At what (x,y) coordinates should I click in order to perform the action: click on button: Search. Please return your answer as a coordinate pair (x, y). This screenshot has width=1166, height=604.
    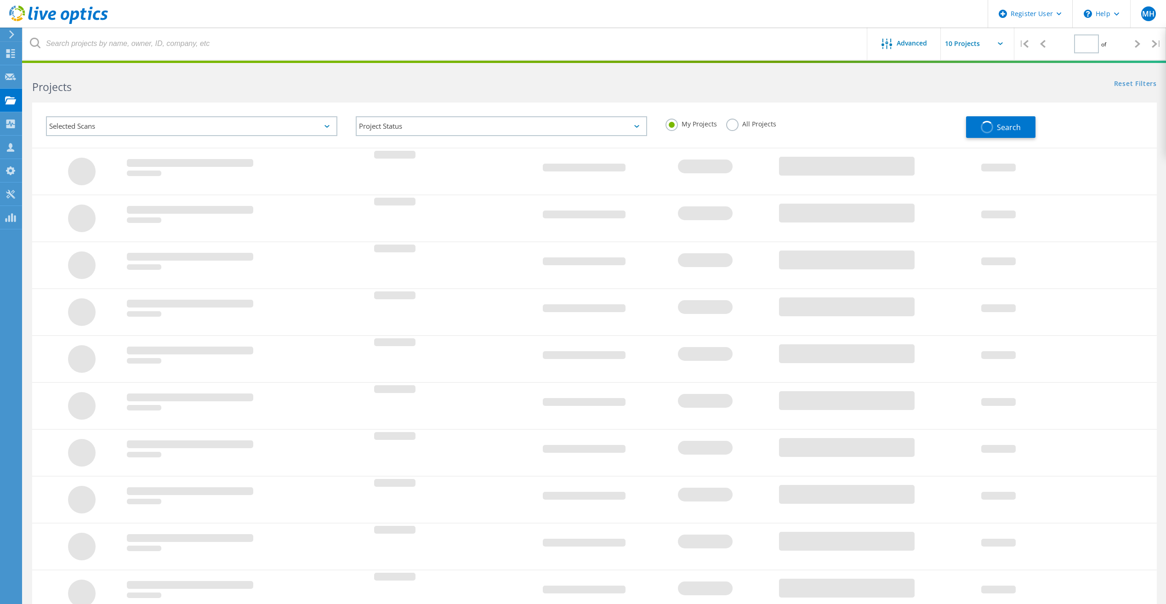
    Looking at the image, I should click on (1001, 127).